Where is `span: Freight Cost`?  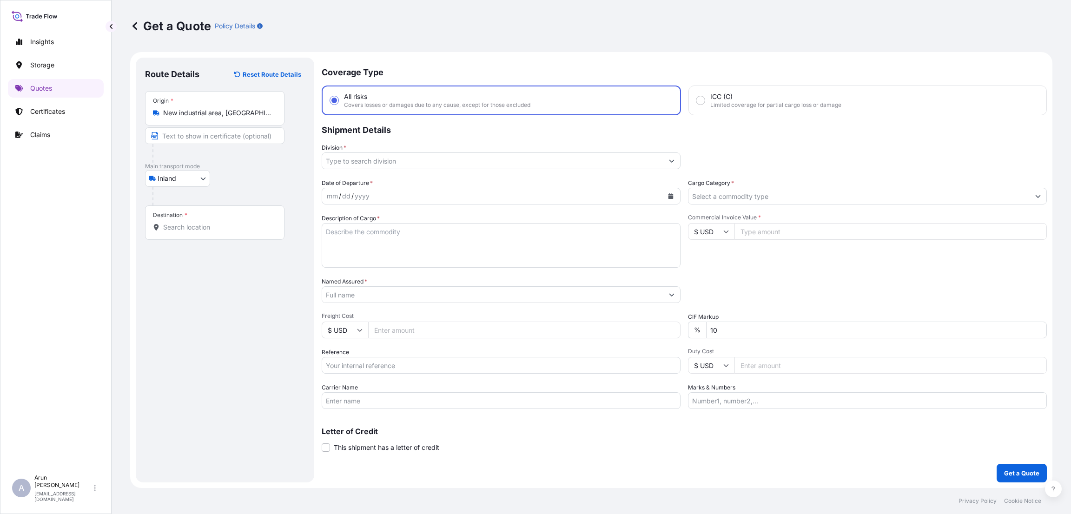
span: Freight Cost is located at coordinates (501, 316).